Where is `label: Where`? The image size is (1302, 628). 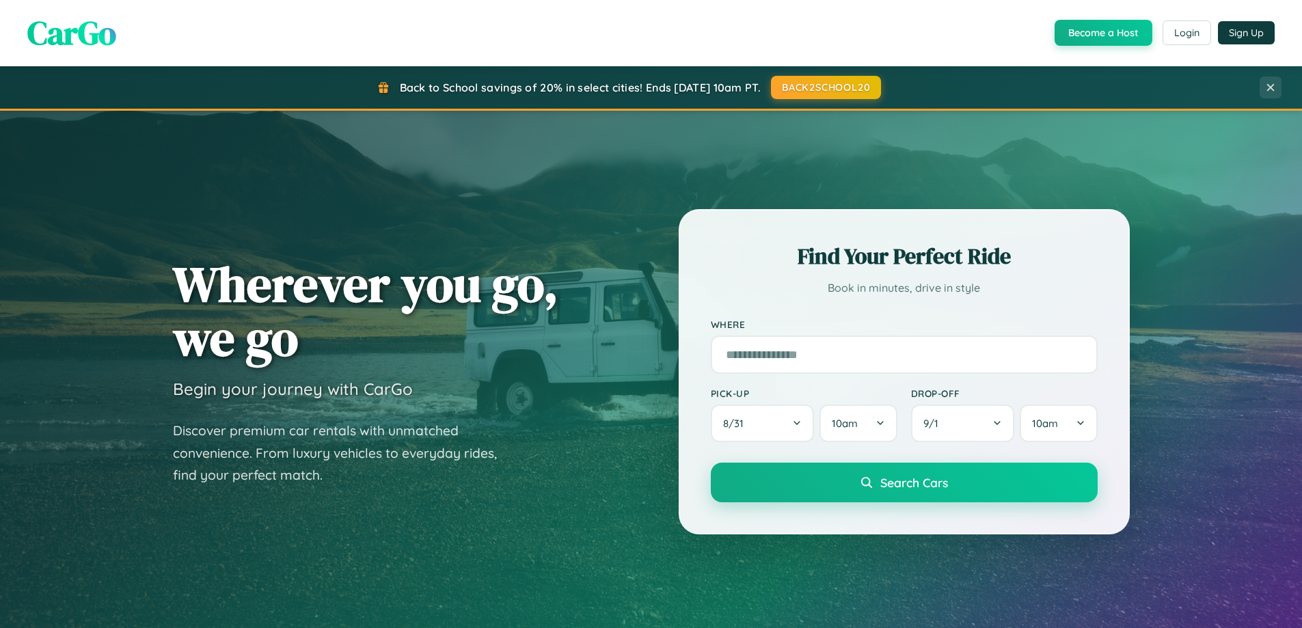
label: Where is located at coordinates (904, 324).